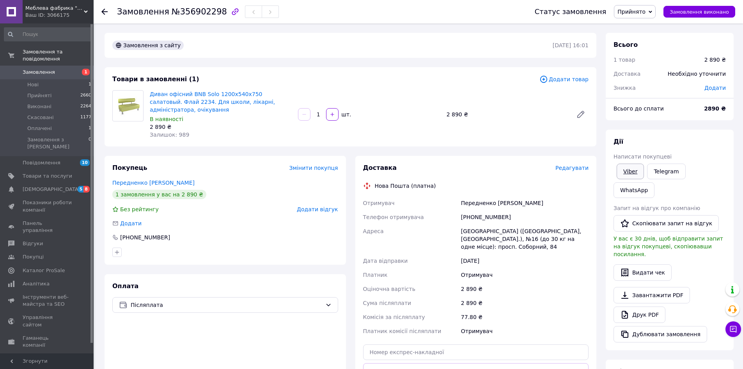 This screenshot has height=369, width=743. What do you see at coordinates (638, 108) in the screenshot?
I see `span: Всього до сплати` at bounding box center [638, 108].